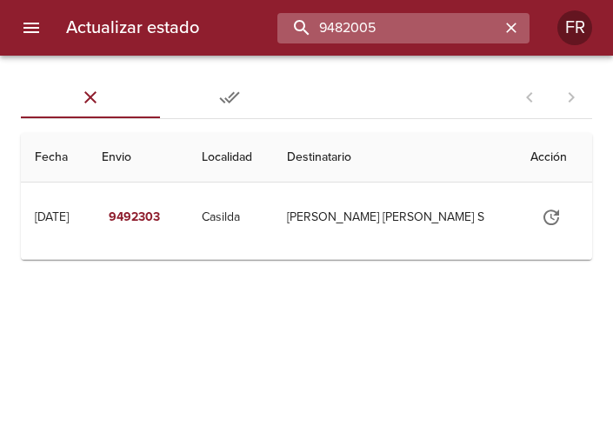 Image resolution: width=613 pixels, height=432 pixels. Describe the element at coordinates (134, 217) in the screenshot. I see `em: 9492303` at that location.